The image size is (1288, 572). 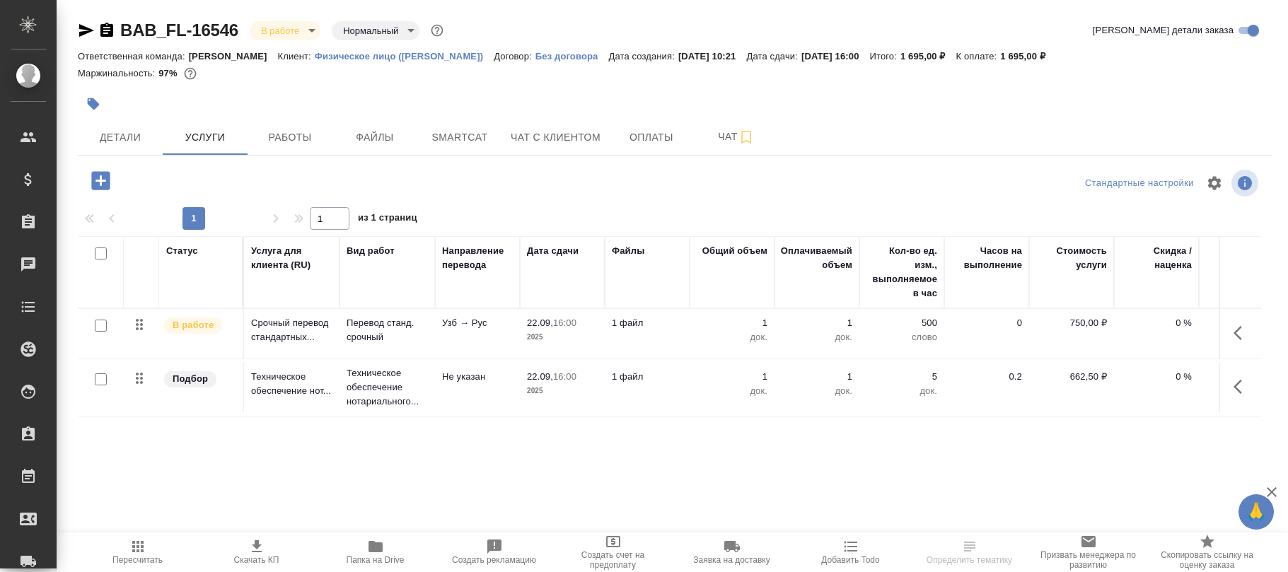 I want to click on span: Призвать менеджера по развитию, so click(x=1088, y=560).